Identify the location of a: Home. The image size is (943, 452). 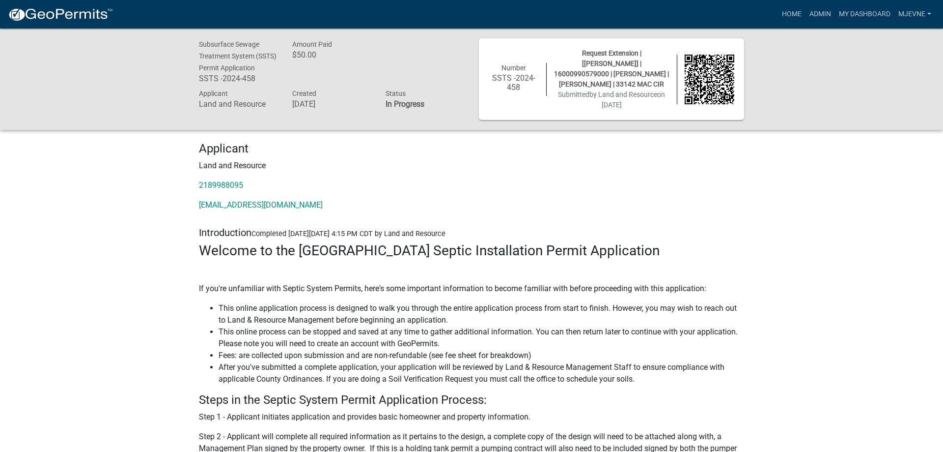
(792, 14).